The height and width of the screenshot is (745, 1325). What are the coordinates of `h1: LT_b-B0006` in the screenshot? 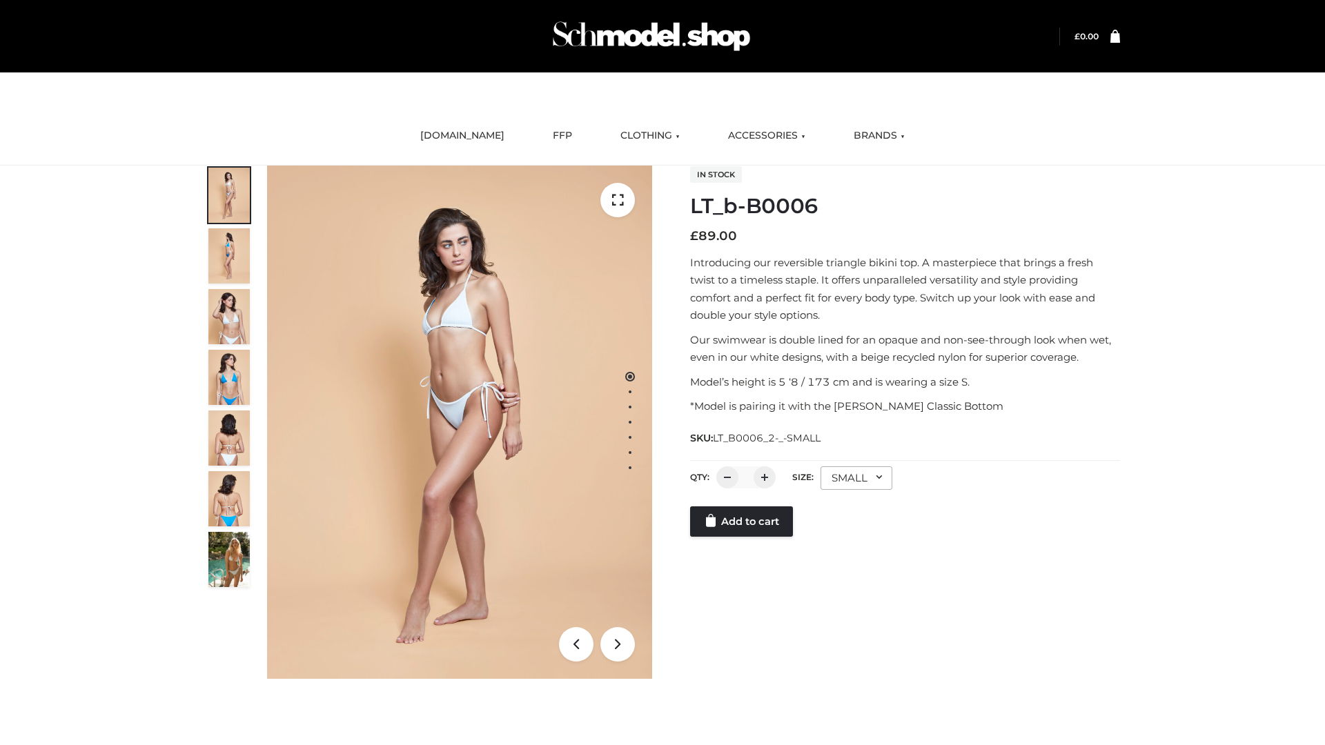 It's located at (905, 206).